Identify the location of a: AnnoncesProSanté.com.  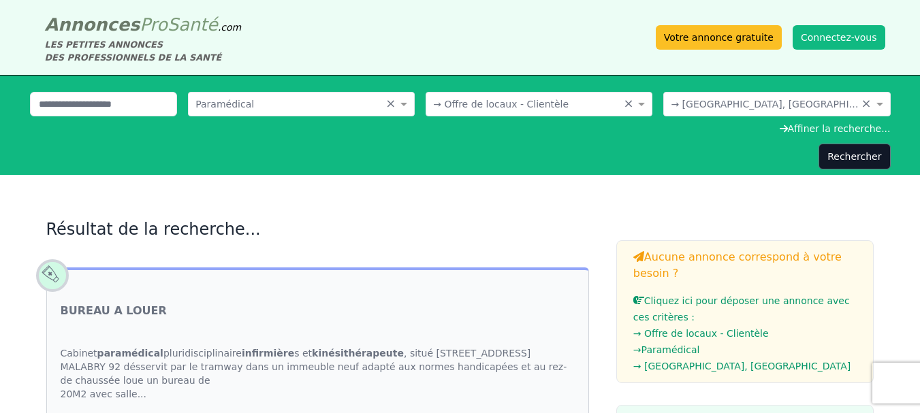
(143, 25).